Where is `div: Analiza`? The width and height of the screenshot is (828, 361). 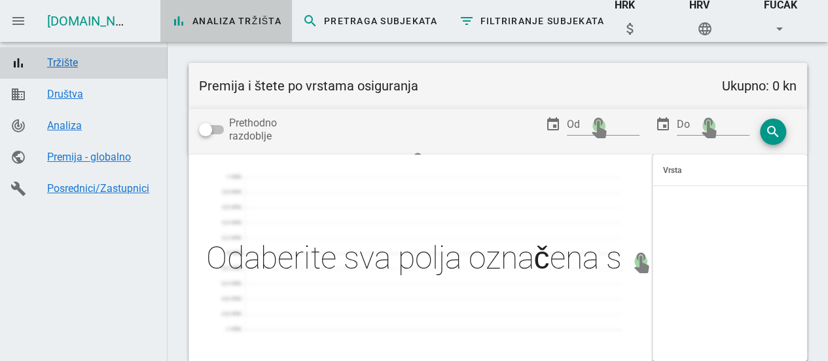
div: Analiza is located at coordinates (102, 125).